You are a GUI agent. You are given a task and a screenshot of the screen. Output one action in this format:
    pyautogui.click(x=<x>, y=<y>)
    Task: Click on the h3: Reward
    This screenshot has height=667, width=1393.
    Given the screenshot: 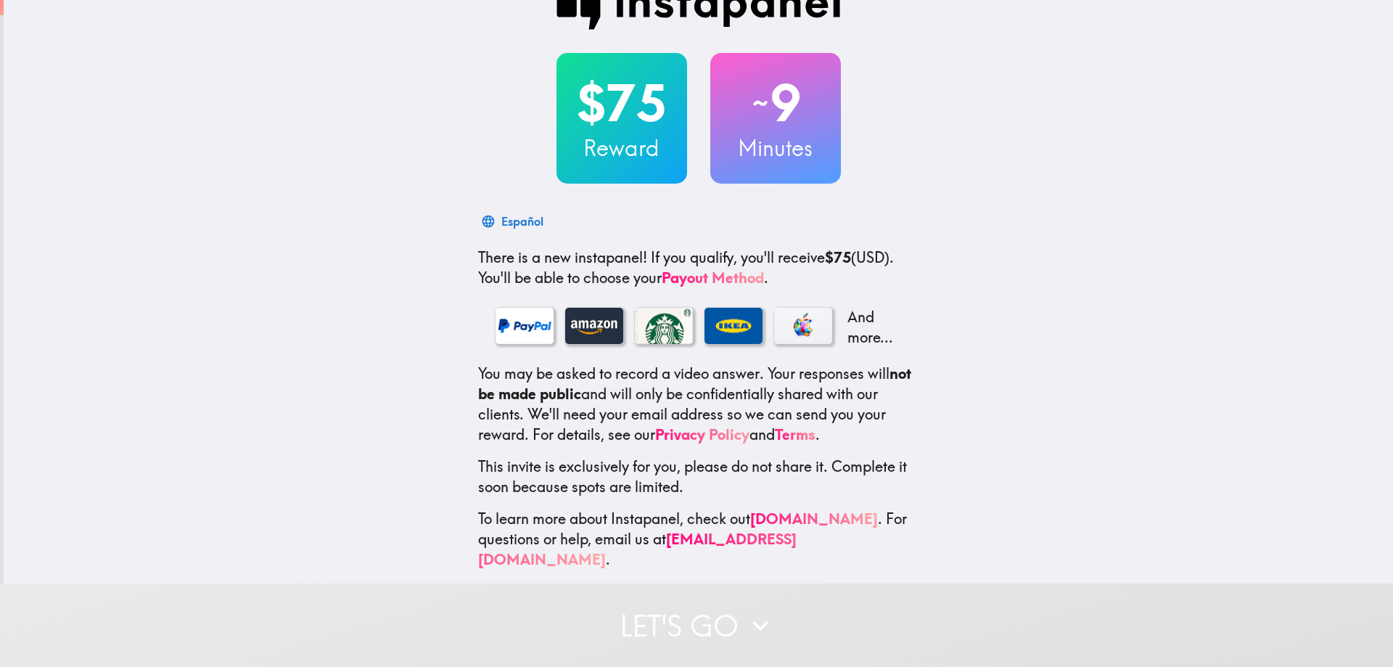 What is the action you would take?
    pyautogui.click(x=622, y=148)
    